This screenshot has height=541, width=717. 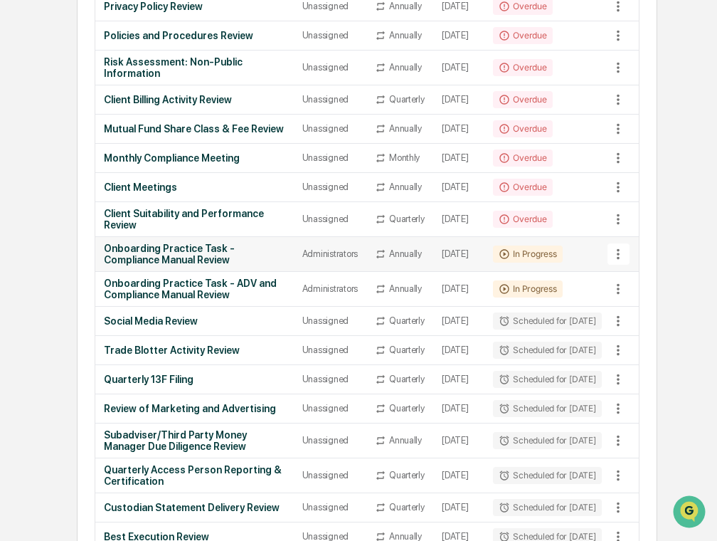 What do you see at coordinates (147, 298) in the screenshot?
I see `span: Attestations` at bounding box center [147, 298].